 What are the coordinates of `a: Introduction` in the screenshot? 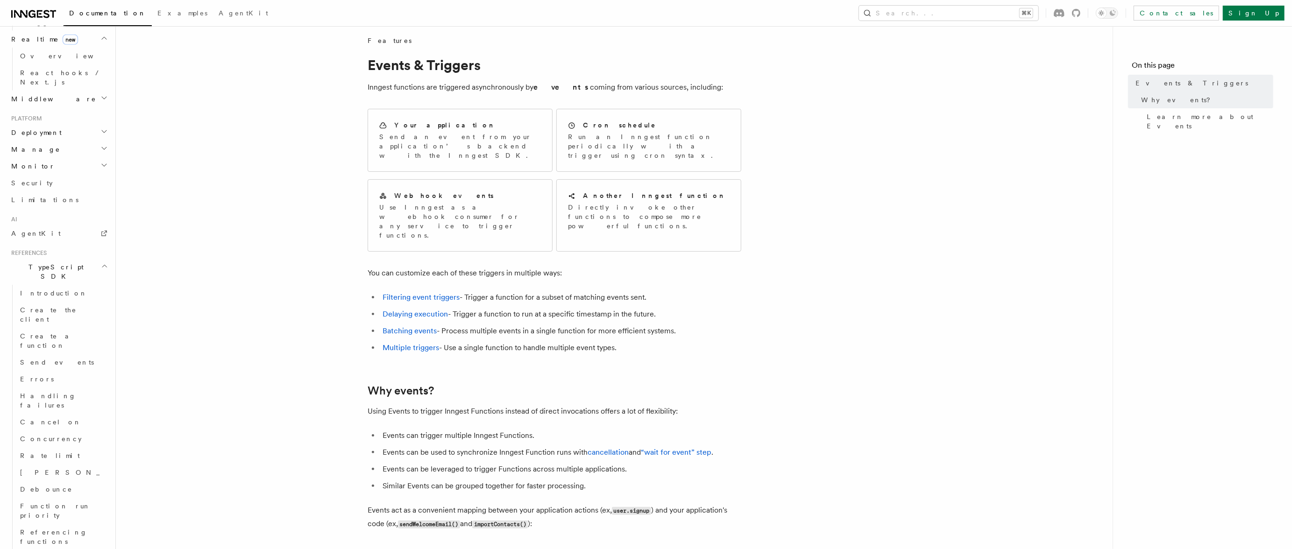 It's located at (63, 293).